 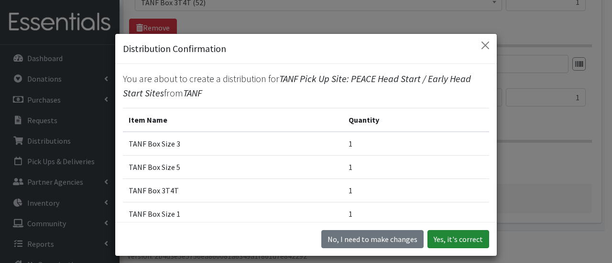 What do you see at coordinates (175, 49) in the screenshot?
I see `h5: Distribution Confirmation` at bounding box center [175, 49].